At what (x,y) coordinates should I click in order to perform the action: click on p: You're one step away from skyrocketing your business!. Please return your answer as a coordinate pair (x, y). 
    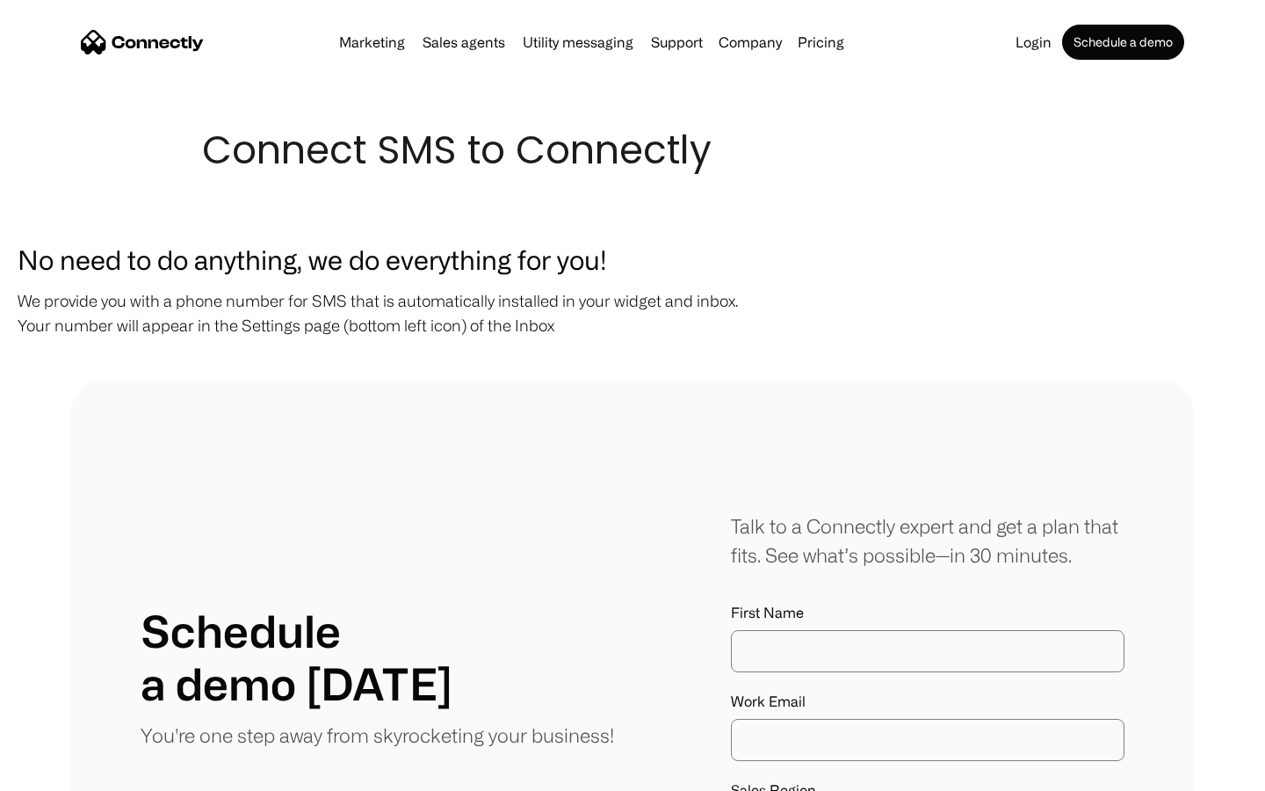
    Looking at the image, I should click on (377, 734).